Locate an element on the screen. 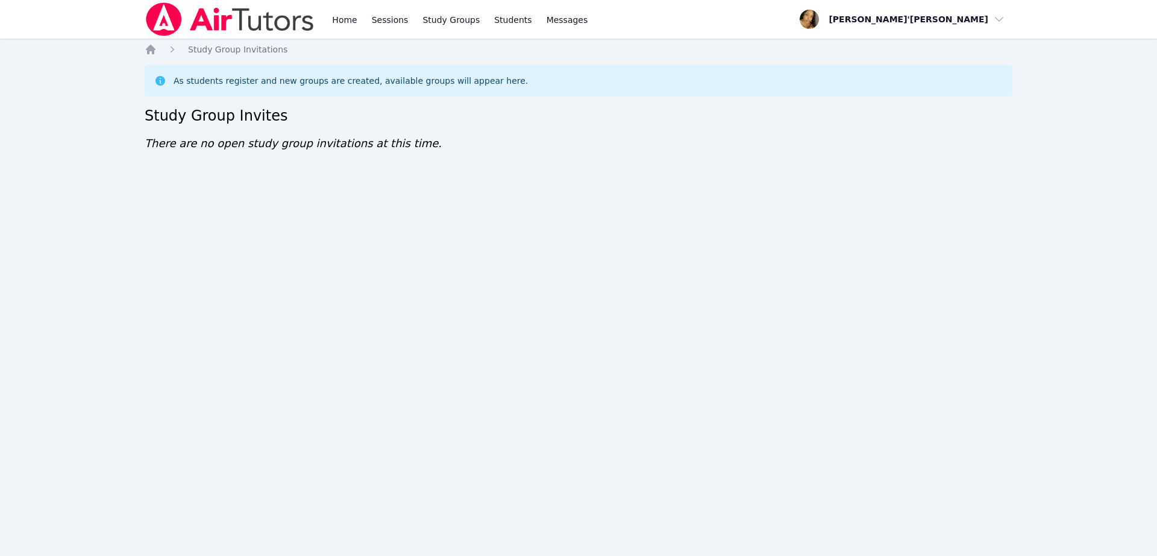 Image resolution: width=1157 pixels, height=556 pixels. span: Messages is located at coordinates (567, 20).